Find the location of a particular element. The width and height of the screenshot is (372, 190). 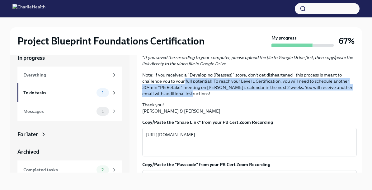

div: In progress is located at coordinates (70, 58).